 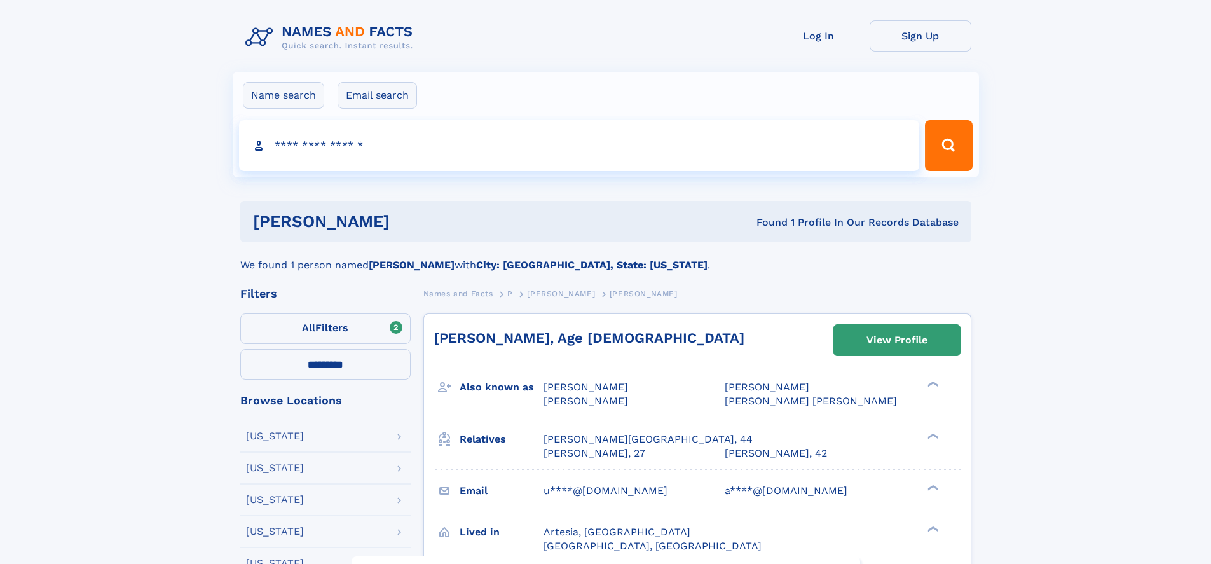 I want to click on label: Filters, so click(x=325, y=329).